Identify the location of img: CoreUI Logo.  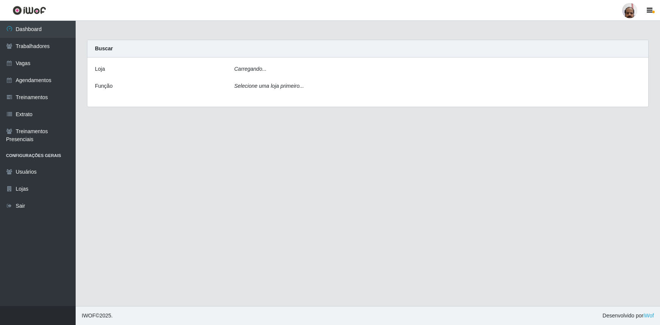
(29, 10).